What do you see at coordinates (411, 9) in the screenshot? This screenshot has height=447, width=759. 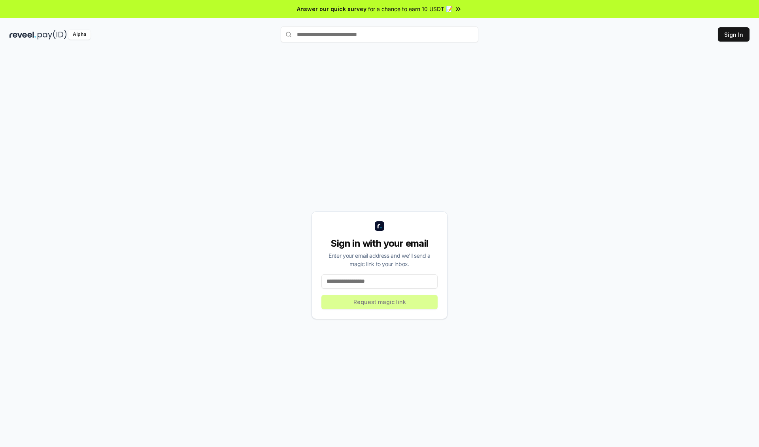 I see `span: for a chance to earn 10 USDT 📝` at bounding box center [411, 9].